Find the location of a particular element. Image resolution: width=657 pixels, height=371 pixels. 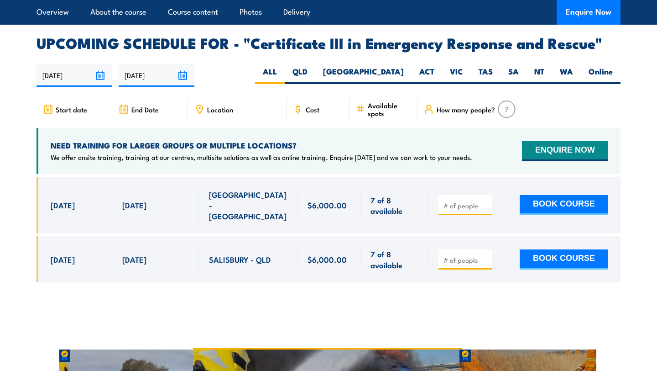

label: ALL is located at coordinates (270, 75).